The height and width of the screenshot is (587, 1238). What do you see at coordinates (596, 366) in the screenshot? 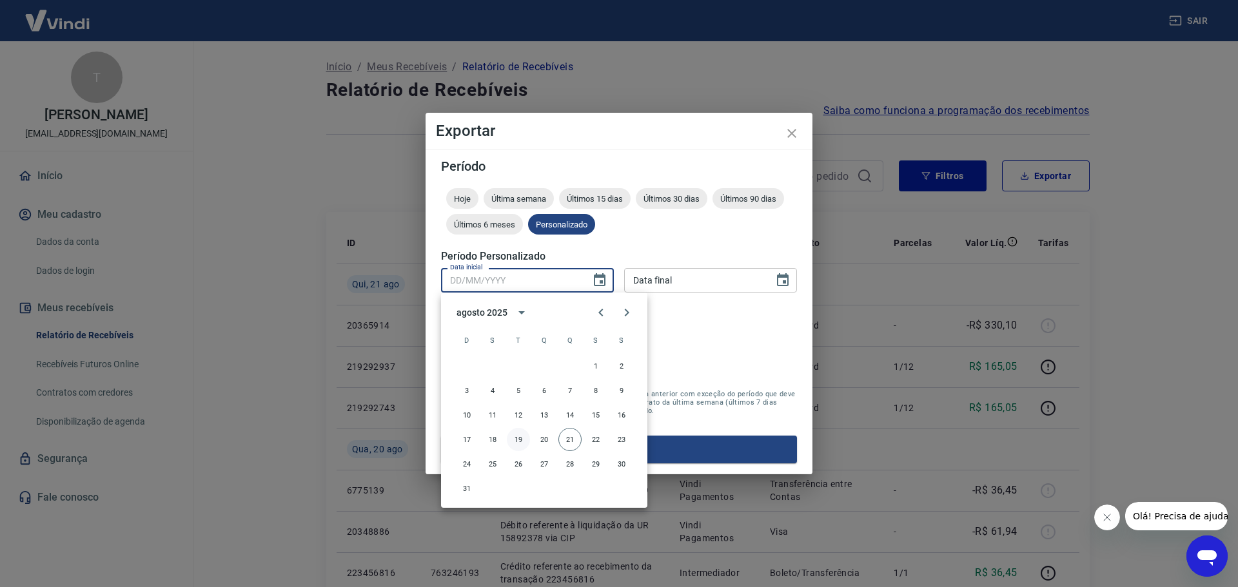
I see `button: 1` at bounding box center [596, 366].